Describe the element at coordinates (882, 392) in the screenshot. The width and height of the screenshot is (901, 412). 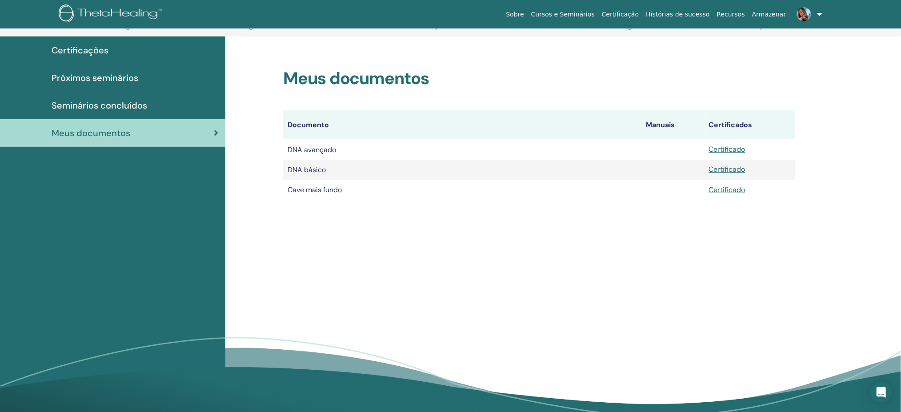
I see `div: Abra o Intercom Messenger` at that location.